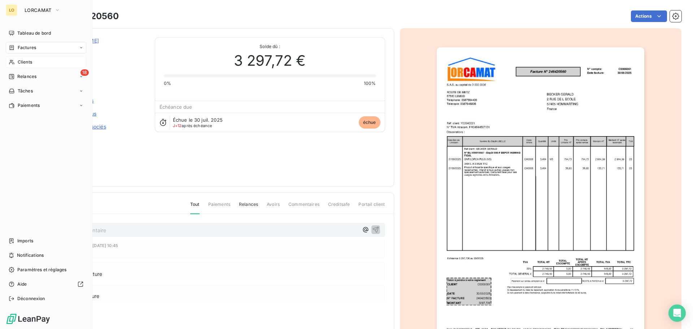 This screenshot has width=693, height=329. I want to click on a: Aide, so click(46, 284).